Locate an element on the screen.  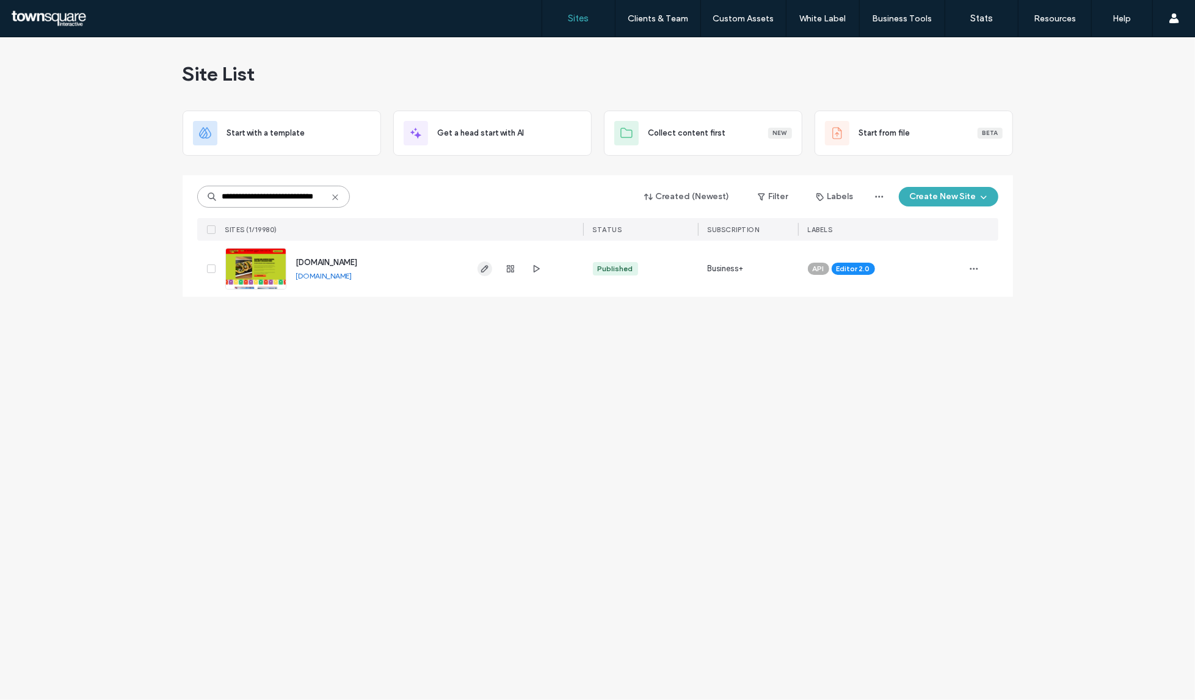
div: Published is located at coordinates (616, 269).